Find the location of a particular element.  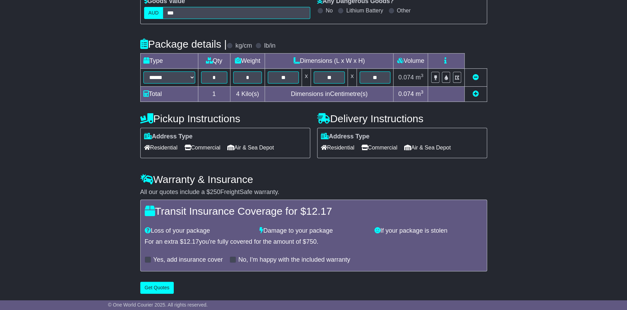

td: Dimensions (L x W x H) is located at coordinates (329, 61).